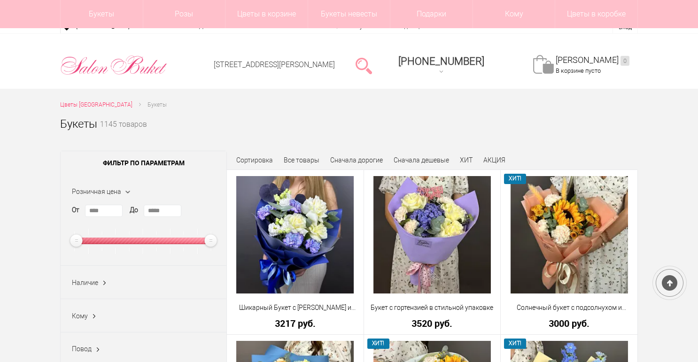  I want to click on a: Солнечный букет с подсолнухом и диантусами, so click(569, 308).